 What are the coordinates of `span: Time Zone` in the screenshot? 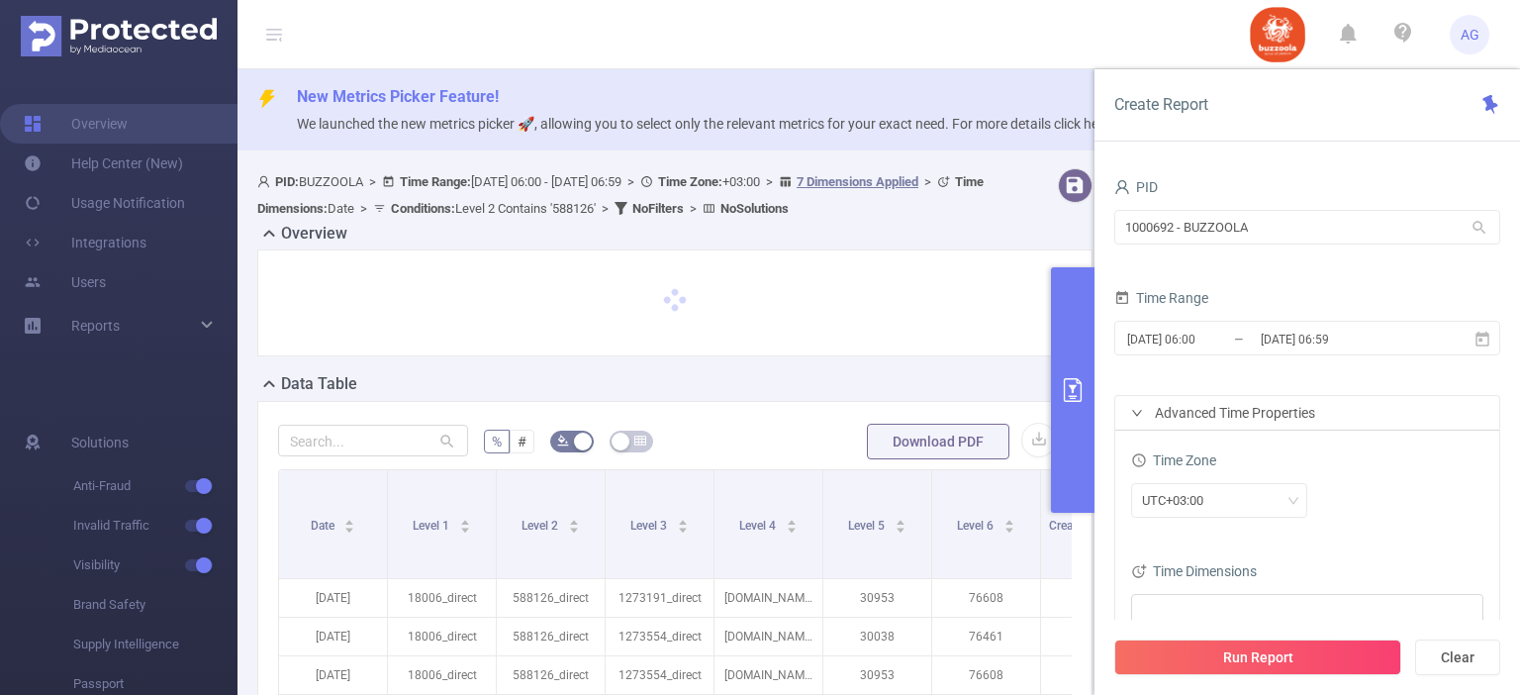 It's located at (1173, 460).